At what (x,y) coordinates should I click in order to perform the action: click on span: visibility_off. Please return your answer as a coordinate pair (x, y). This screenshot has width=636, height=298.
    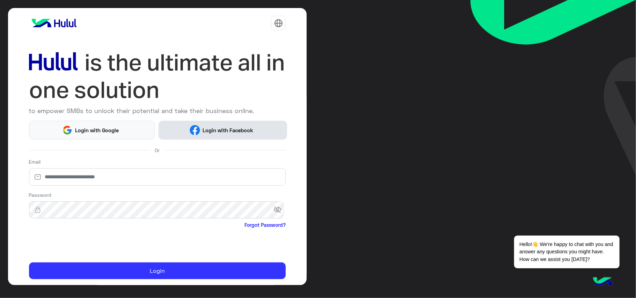
    Looking at the image, I should click on (280, 210).